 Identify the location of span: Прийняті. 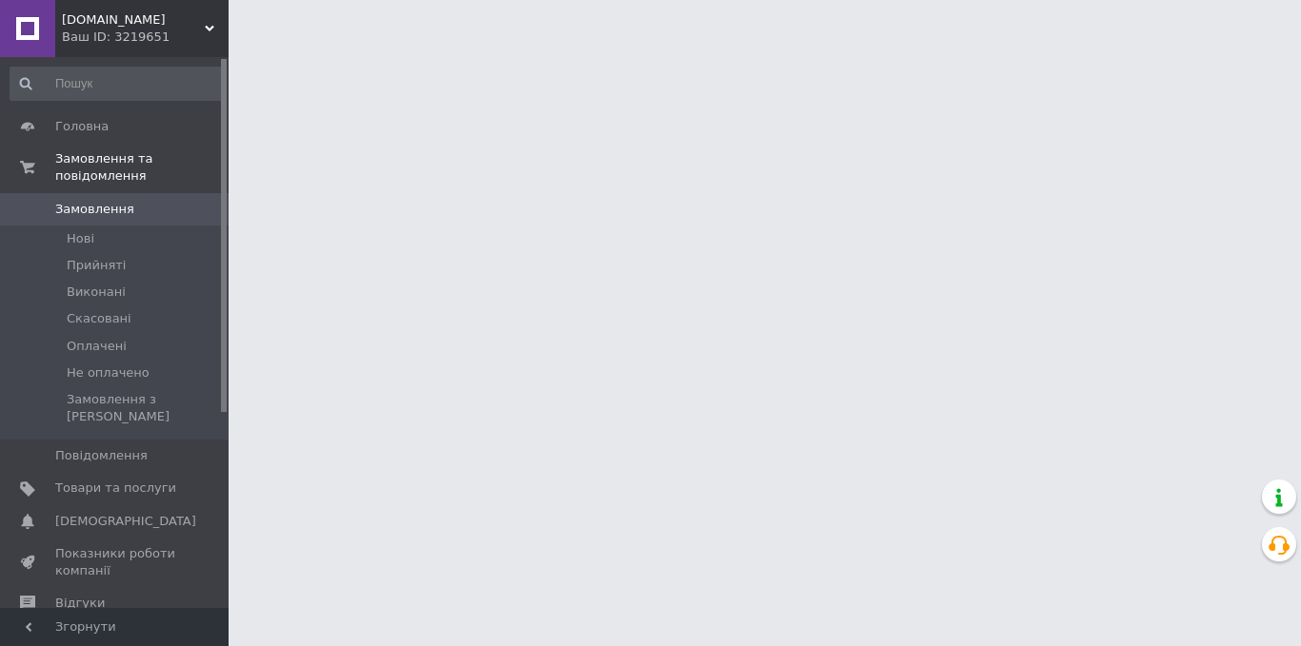
(96, 266).